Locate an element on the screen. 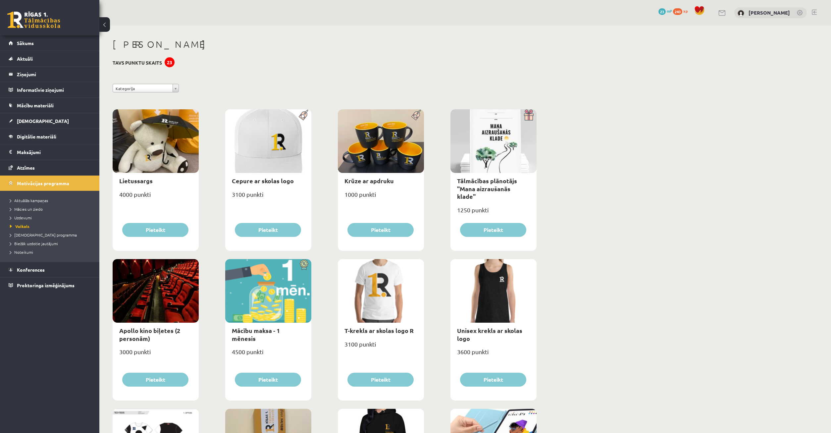 The height and width of the screenshot is (433, 831). div: 1250 punkti is located at coordinates (493, 213).